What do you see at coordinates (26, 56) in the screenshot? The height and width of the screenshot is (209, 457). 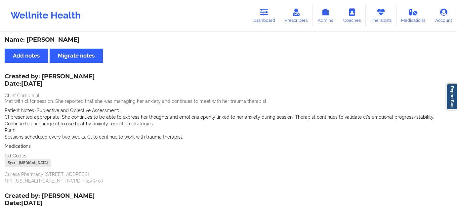 I see `button: Add notes` at bounding box center [26, 56].